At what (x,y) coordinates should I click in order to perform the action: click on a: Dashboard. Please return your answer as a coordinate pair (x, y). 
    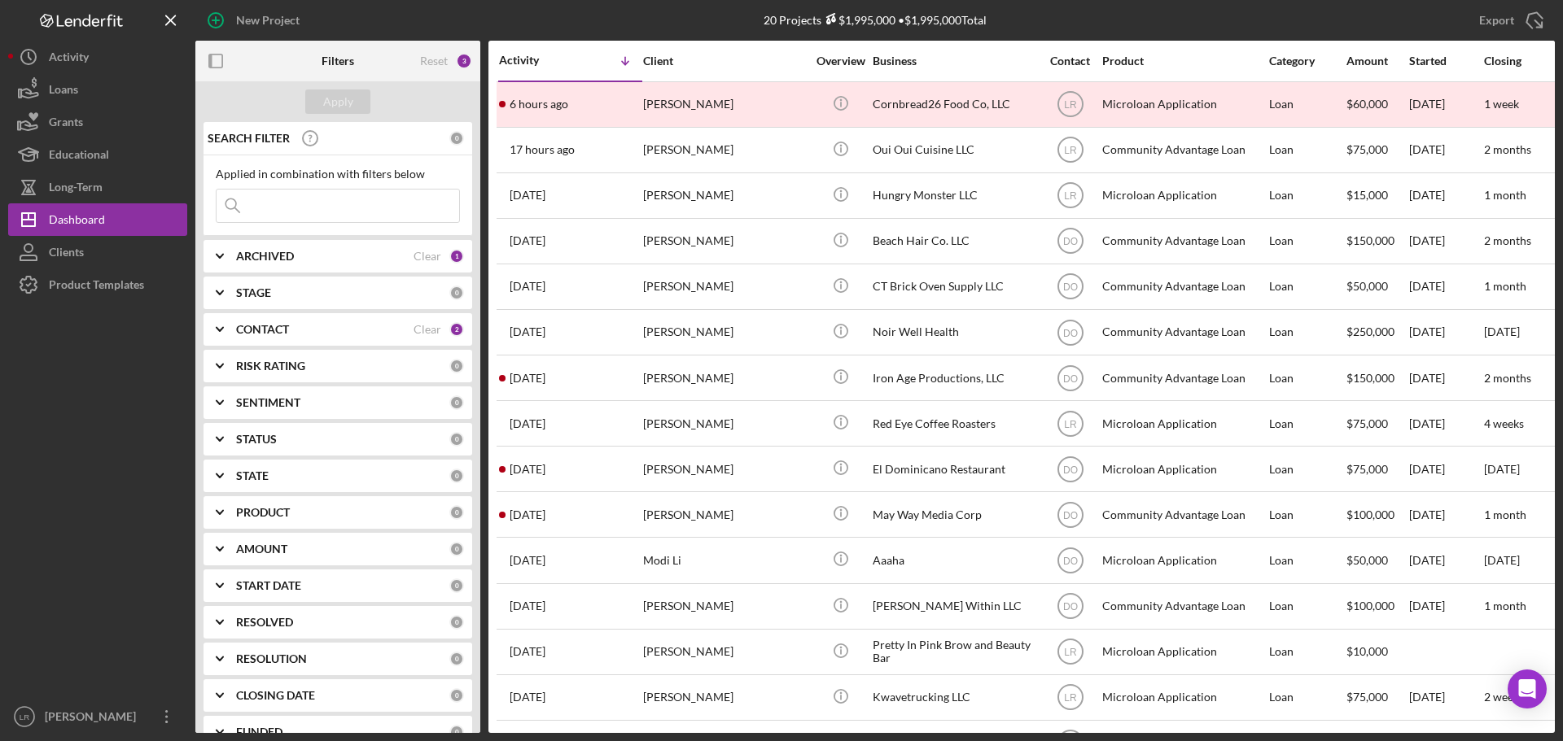
    Looking at the image, I should click on (98, 220).